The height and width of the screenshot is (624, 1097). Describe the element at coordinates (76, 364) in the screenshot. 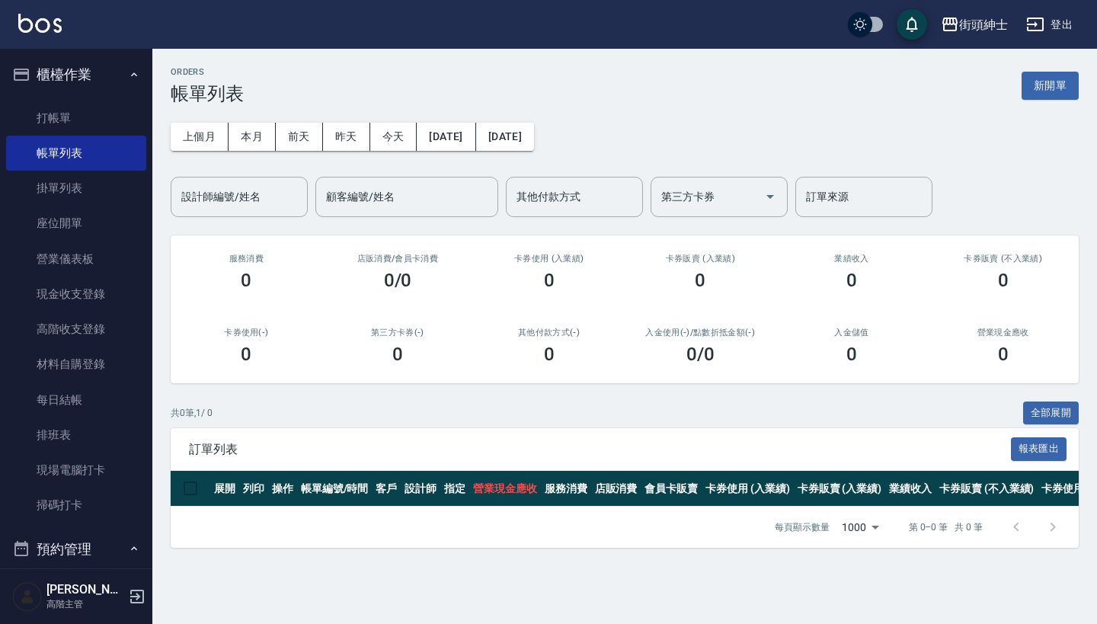

I see `a: 材料自購登錄` at that location.